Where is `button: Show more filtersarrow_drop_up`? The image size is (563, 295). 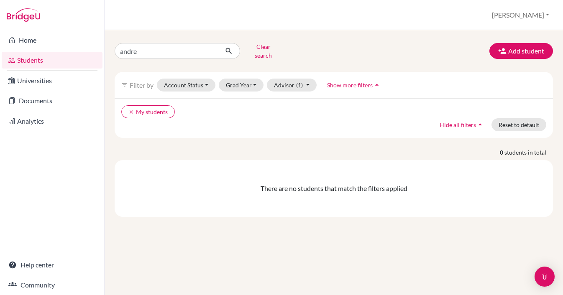
button: Show more filtersarrow_drop_up is located at coordinates (354, 85).